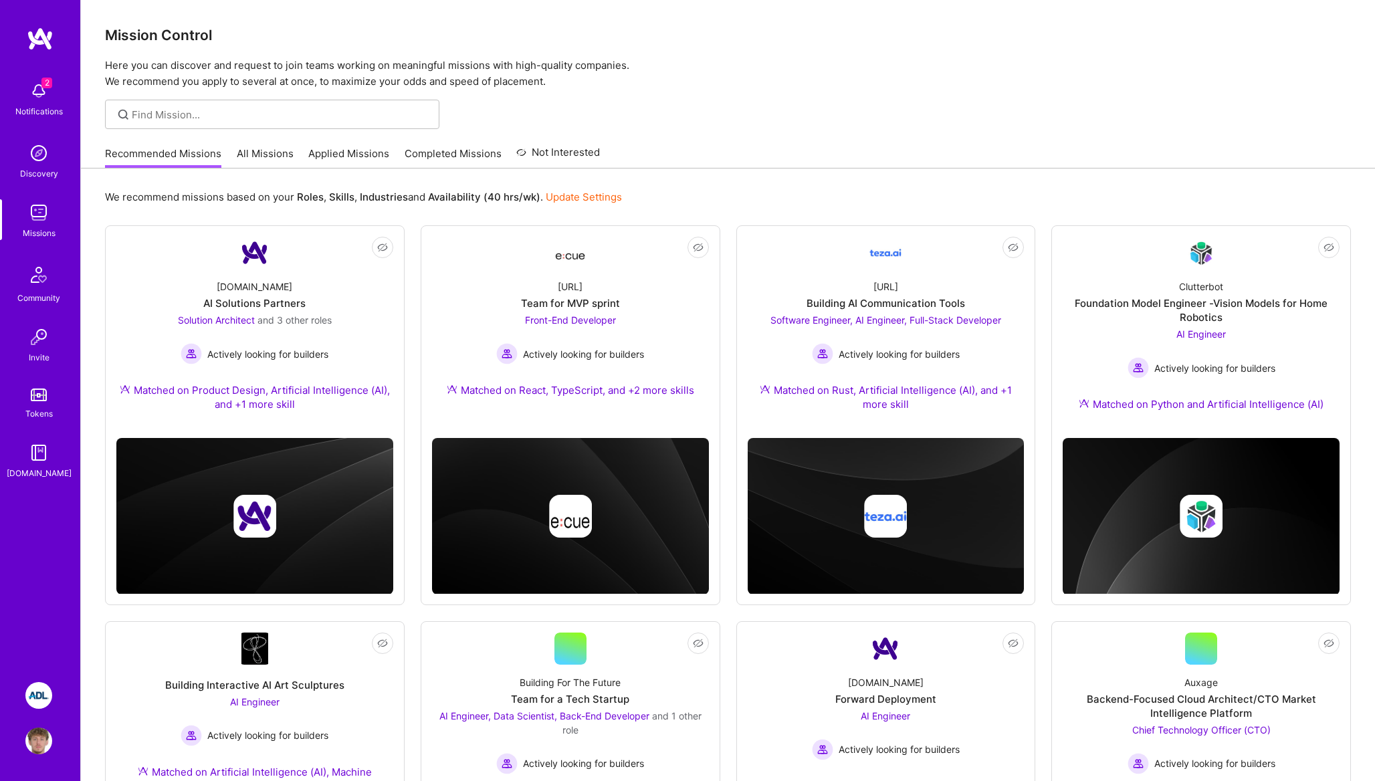 This screenshot has width=1375, height=781. Describe the element at coordinates (570, 699) in the screenshot. I see `div: Team for a Tech Startup` at that location.